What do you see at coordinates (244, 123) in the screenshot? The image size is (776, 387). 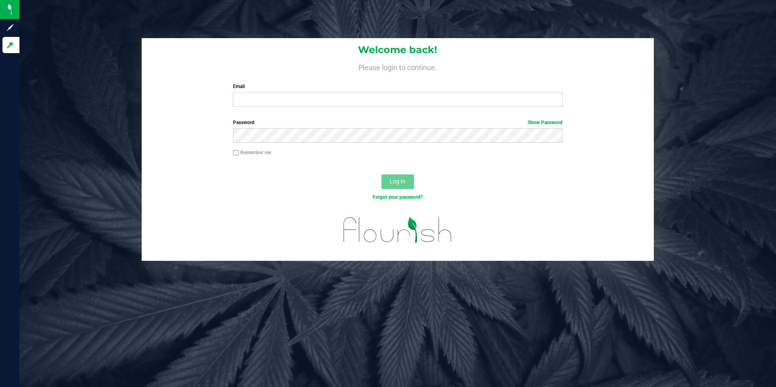 I see `span: Password` at bounding box center [244, 123].